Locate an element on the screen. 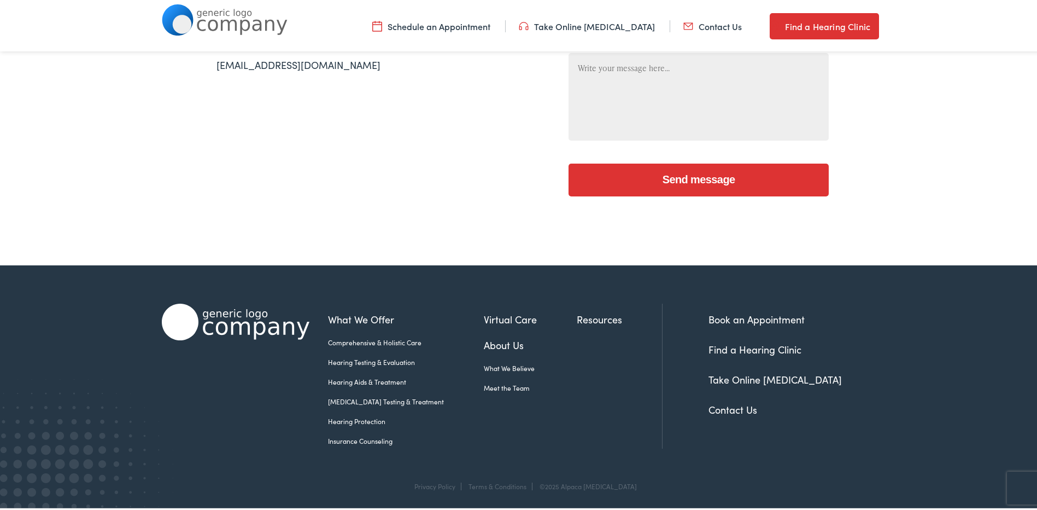 This screenshot has height=510, width=1037. img: Alpaca Audiology is located at coordinates (236, 319).